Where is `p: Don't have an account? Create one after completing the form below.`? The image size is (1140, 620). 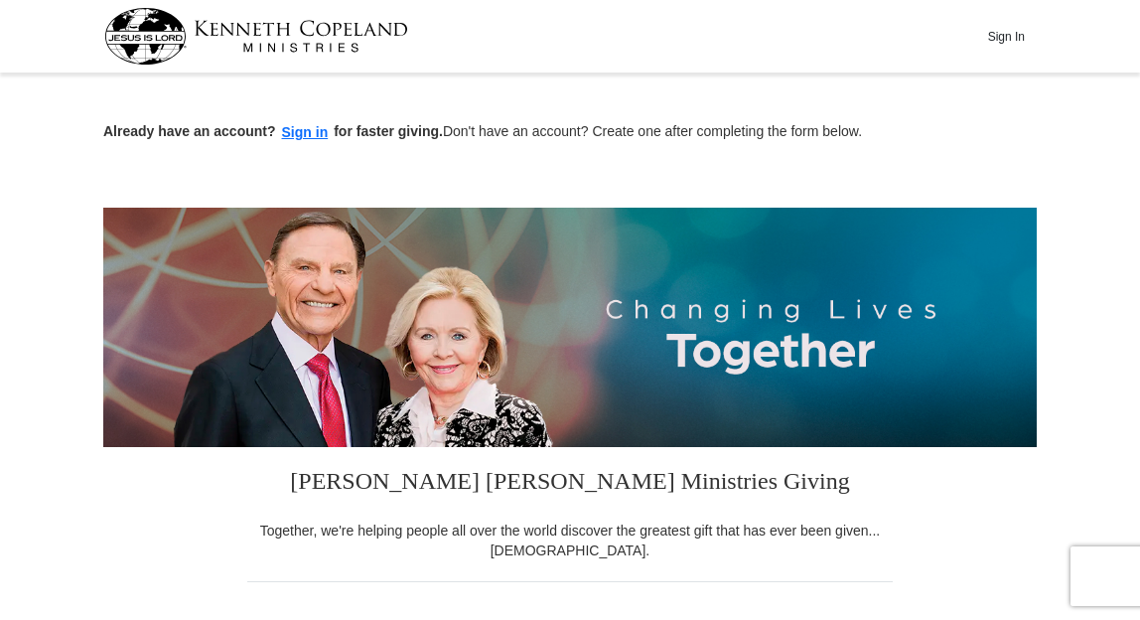 p: Don't have an account? Create one after completing the form below. is located at coordinates (570, 132).